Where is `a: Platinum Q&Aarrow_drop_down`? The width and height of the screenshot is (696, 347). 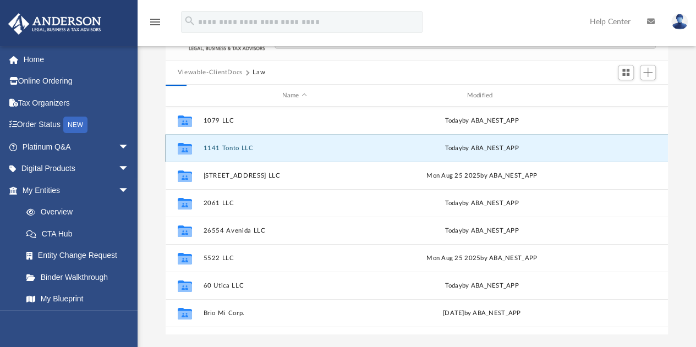
a: Platinum Q&Aarrow_drop_down is located at coordinates (76, 147).